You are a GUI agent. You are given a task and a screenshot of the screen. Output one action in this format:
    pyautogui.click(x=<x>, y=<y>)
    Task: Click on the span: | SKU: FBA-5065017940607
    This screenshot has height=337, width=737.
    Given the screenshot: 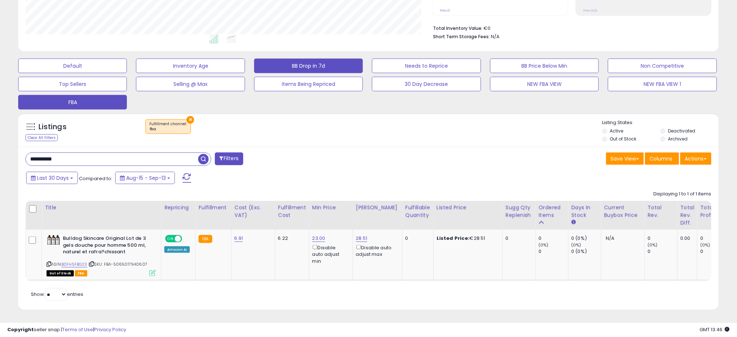 What is the action you would take?
    pyautogui.click(x=118, y=264)
    